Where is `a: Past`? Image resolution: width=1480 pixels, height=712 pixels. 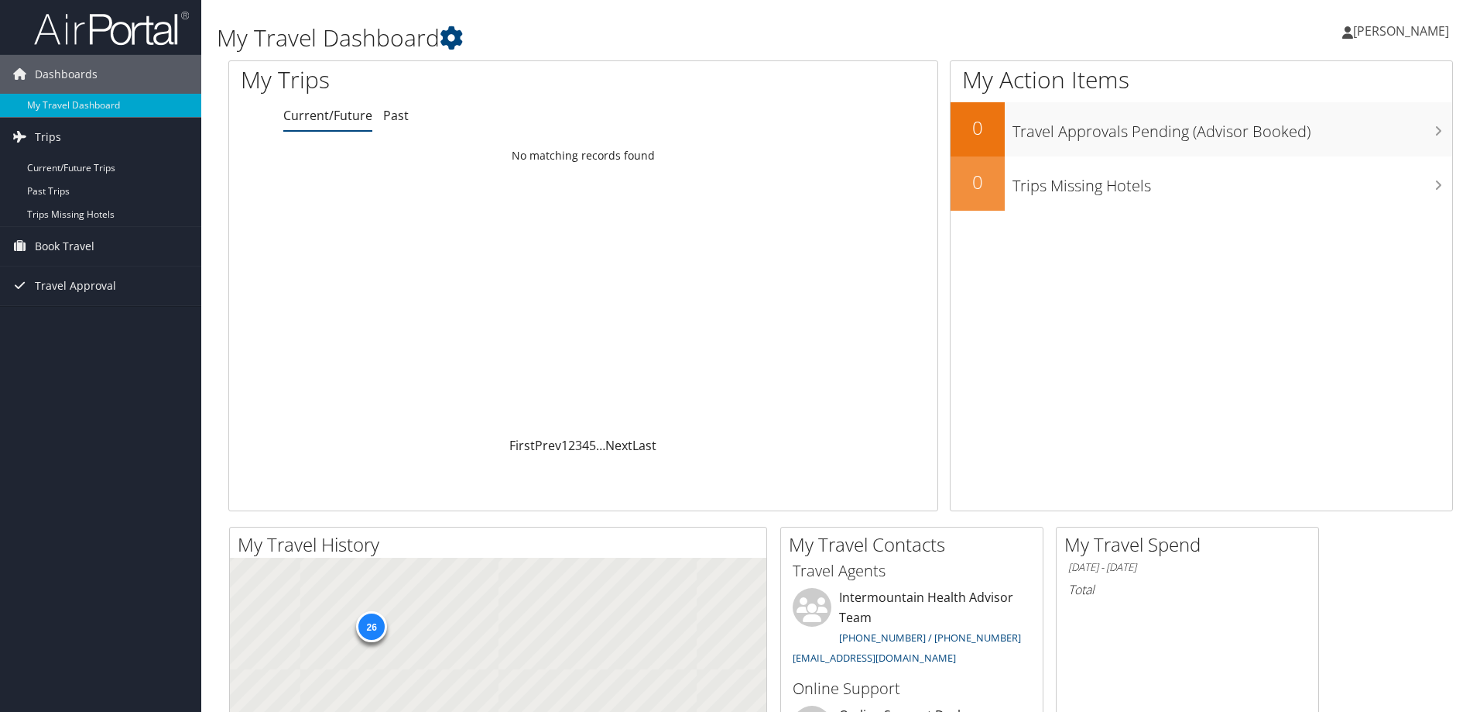
a: Past is located at coordinates (396, 115).